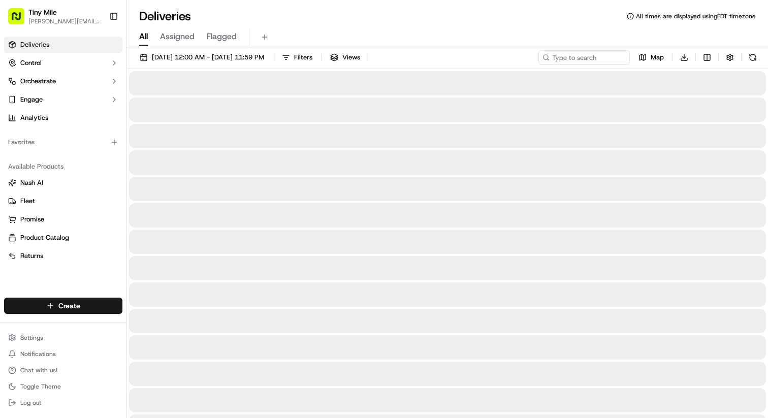 The width and height of the screenshot is (768, 418). I want to click on div: Favorites, so click(63, 142).